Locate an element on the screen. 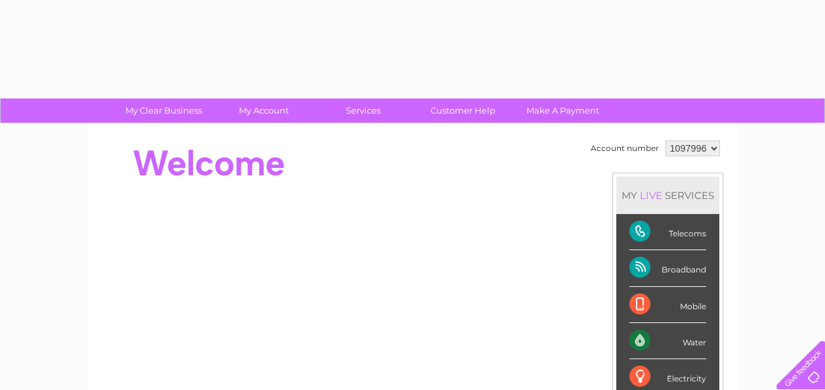 The image size is (825, 390). td: Account number is located at coordinates (625, 148).